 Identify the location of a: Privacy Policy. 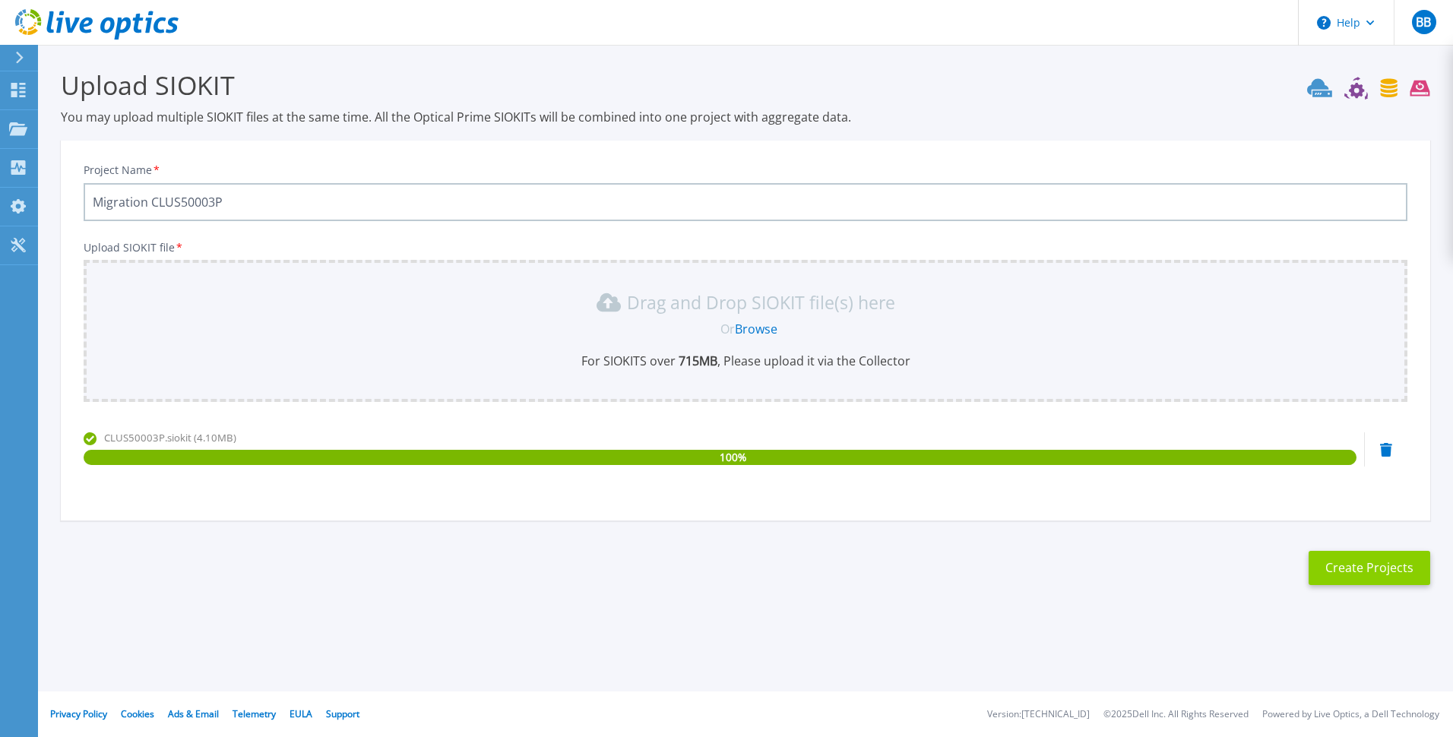
(78, 714).